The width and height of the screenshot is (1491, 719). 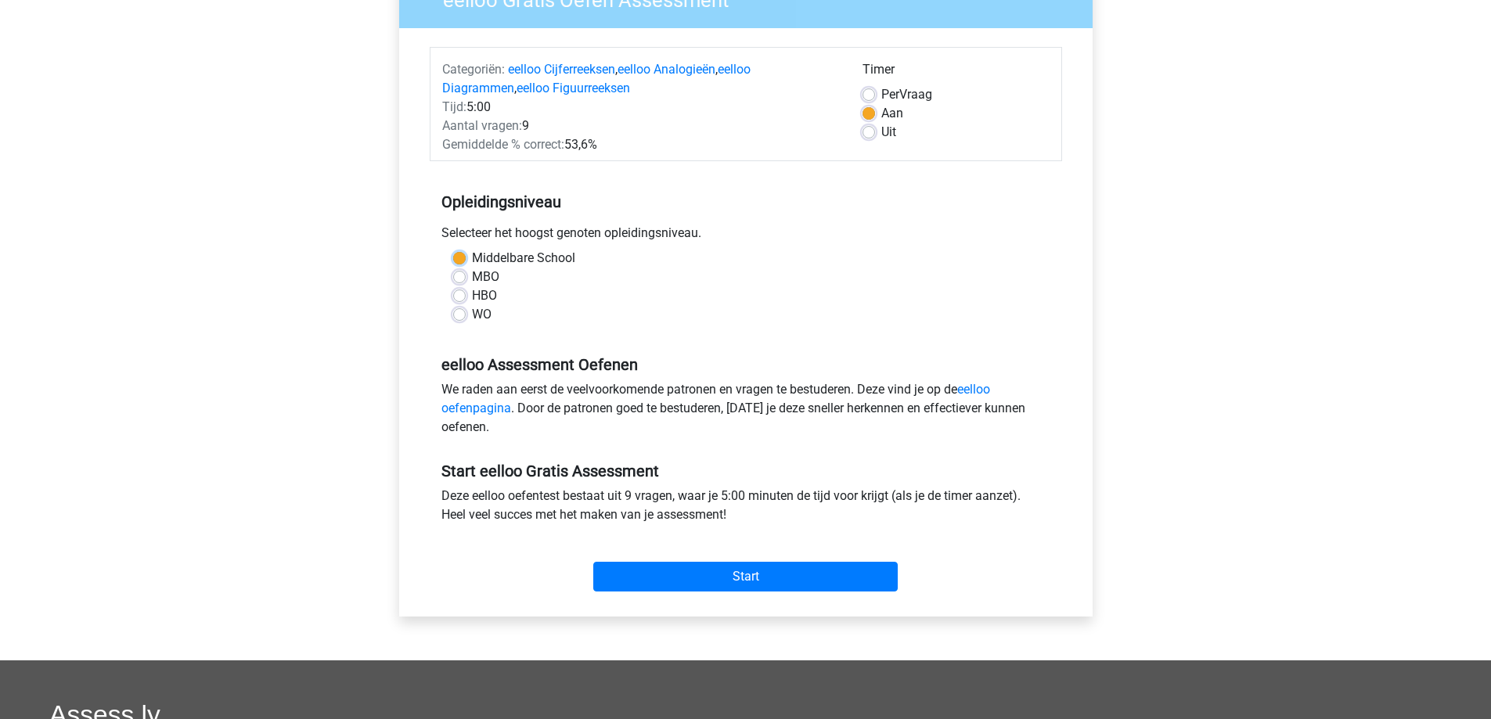 I want to click on span: Categoriën:, so click(x=473, y=69).